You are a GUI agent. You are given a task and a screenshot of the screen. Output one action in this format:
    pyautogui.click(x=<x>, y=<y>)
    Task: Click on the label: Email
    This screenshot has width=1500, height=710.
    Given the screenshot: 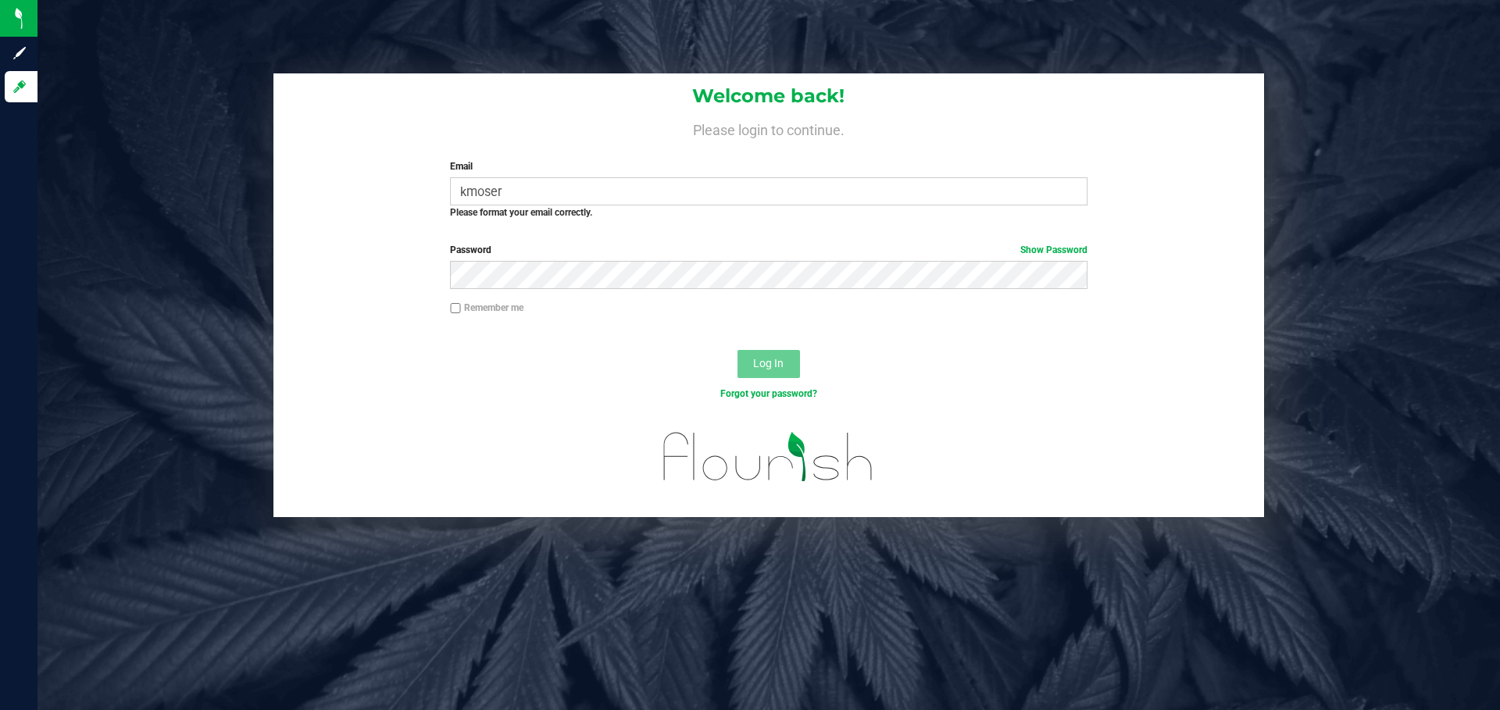 What is the action you would take?
    pyautogui.click(x=768, y=166)
    